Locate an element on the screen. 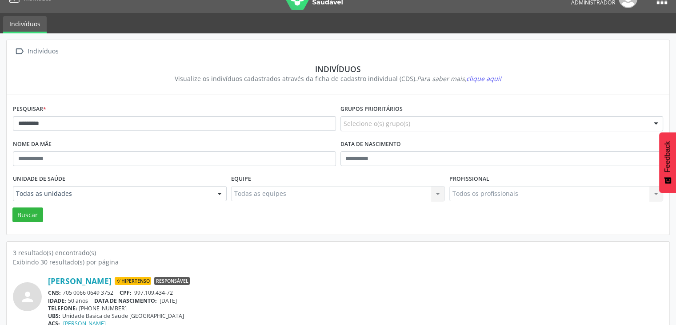  label: Pesquisar is located at coordinates (29, 109).